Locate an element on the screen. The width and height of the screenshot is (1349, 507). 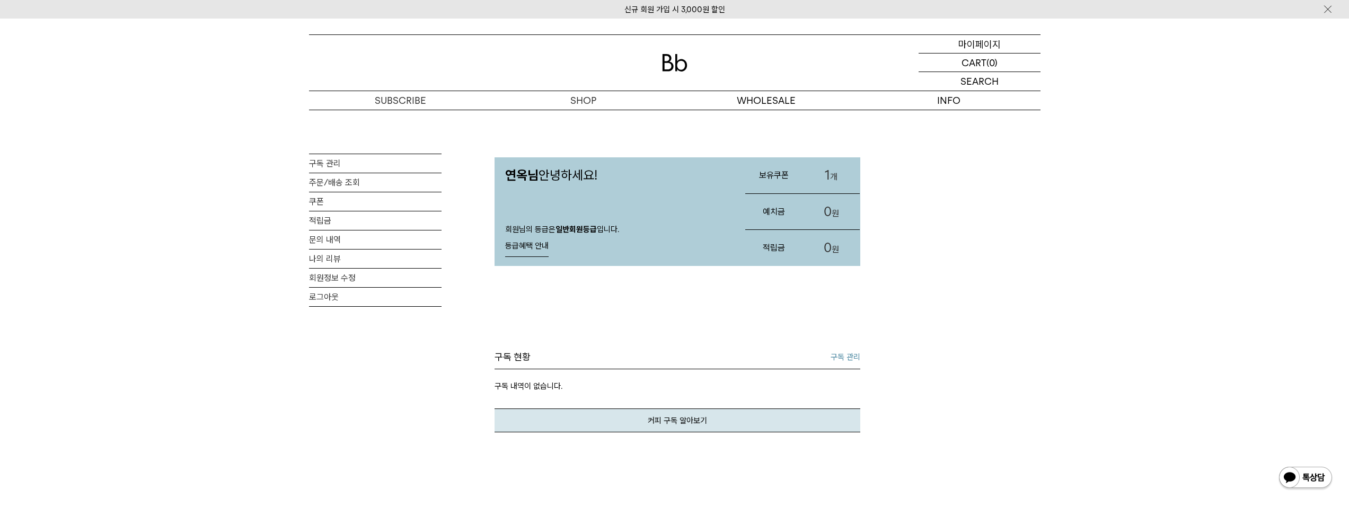
h3: 보유쿠폰 is located at coordinates (774, 175).